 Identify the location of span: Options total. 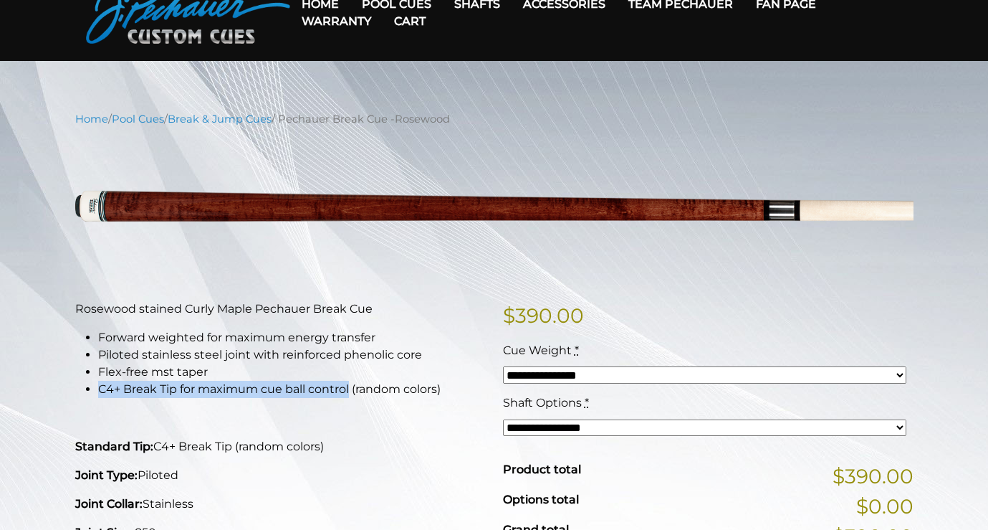
(541, 499).